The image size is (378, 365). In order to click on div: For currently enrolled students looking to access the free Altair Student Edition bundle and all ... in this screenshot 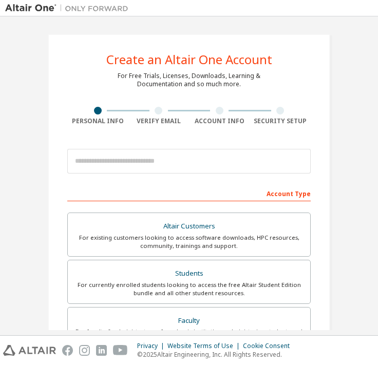, I will do `click(189, 289)`.